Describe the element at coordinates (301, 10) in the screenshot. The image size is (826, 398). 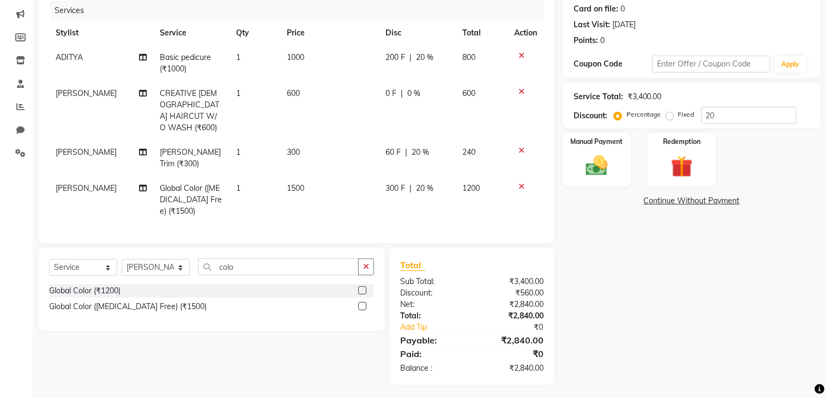
I see `div: Services` at that location.